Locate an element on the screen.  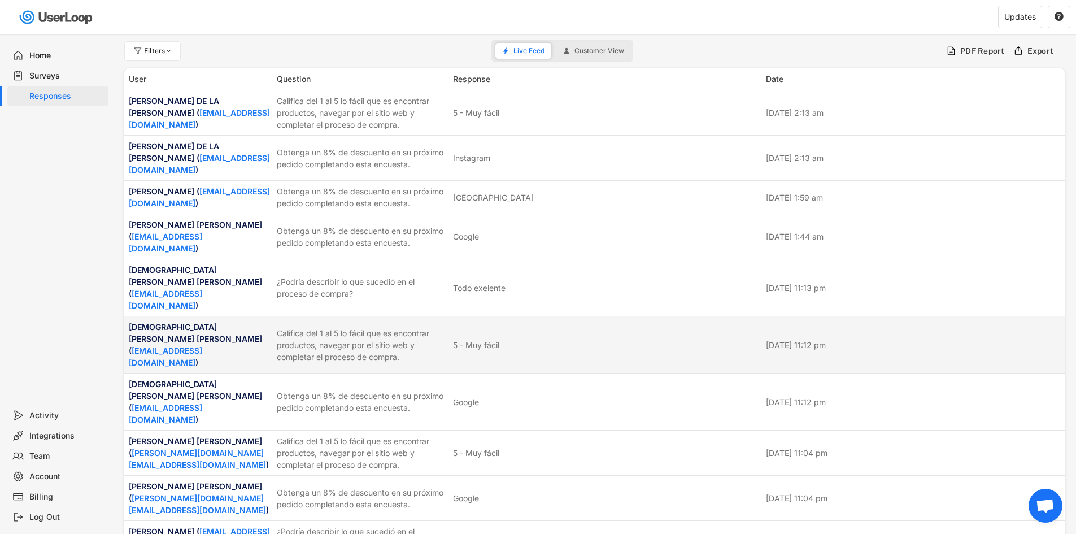
div: Date is located at coordinates (913, 79).